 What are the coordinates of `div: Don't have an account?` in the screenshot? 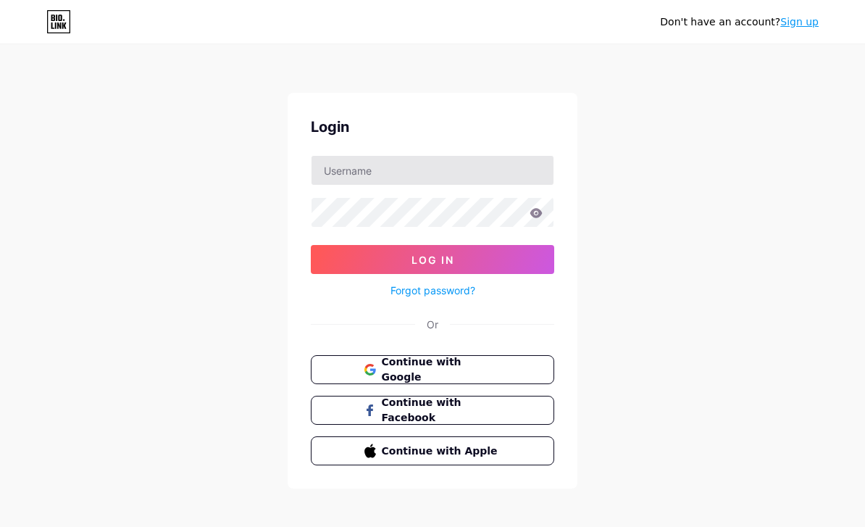 It's located at (739, 22).